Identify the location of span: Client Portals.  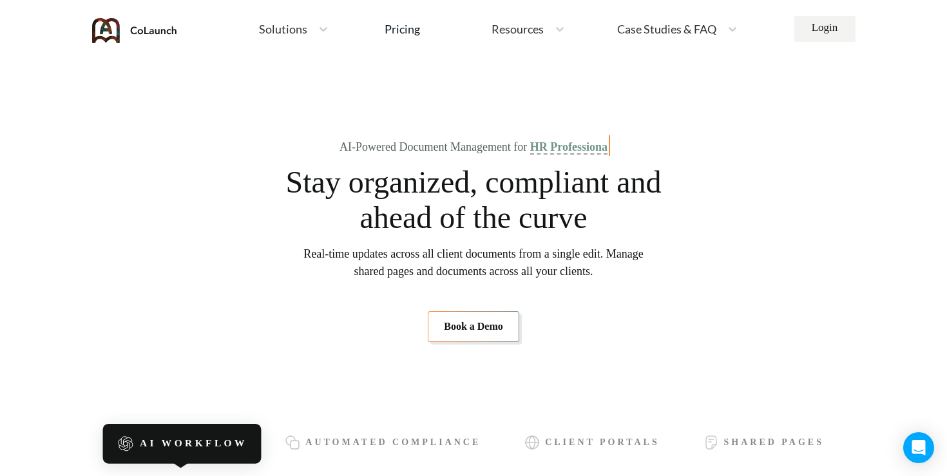
(602, 443).